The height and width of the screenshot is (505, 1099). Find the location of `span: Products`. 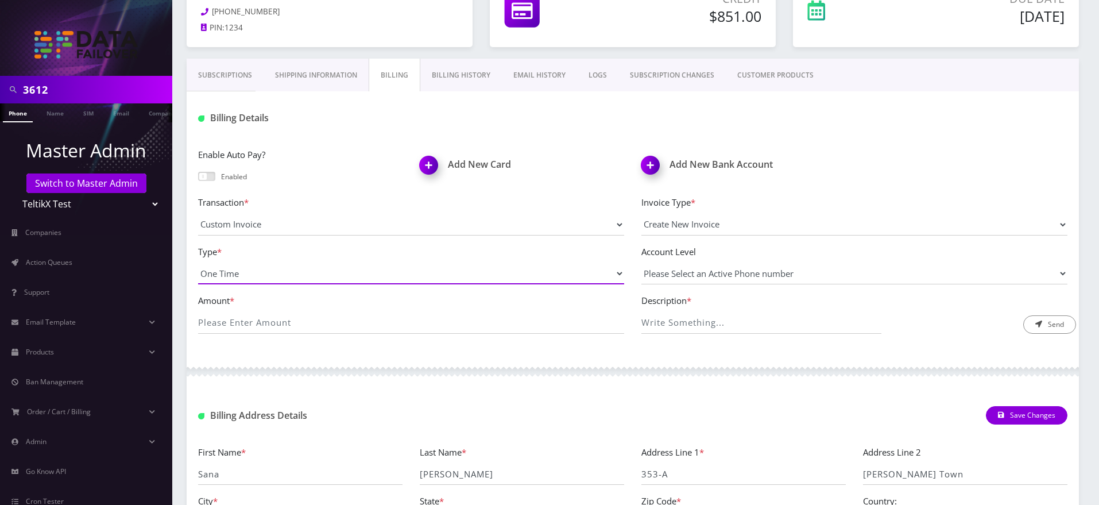

span: Products is located at coordinates (40, 351).